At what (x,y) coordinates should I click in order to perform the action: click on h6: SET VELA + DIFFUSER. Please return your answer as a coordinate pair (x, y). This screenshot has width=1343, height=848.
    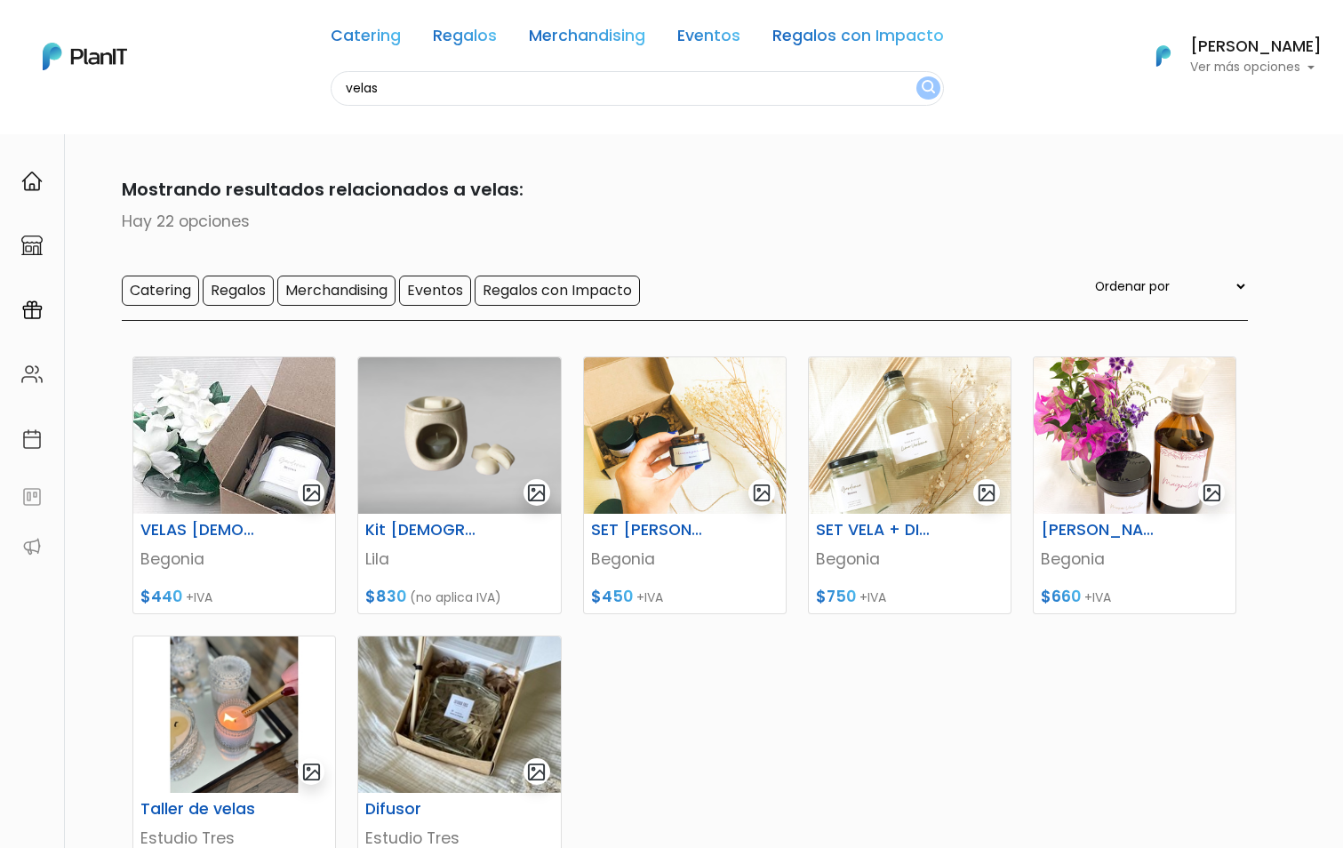
    Looking at the image, I should click on (874, 530).